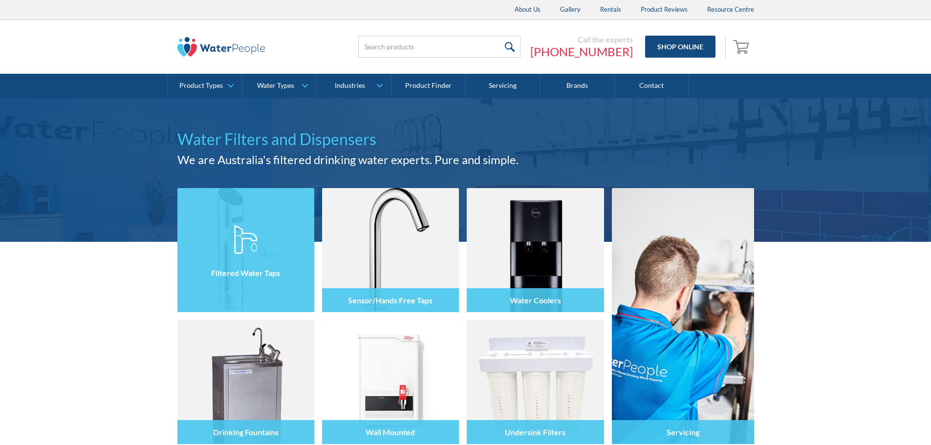 The width and height of the screenshot is (931, 445). Describe the element at coordinates (246, 250) in the screenshot. I see `a: Filtered Water Taps` at that location.